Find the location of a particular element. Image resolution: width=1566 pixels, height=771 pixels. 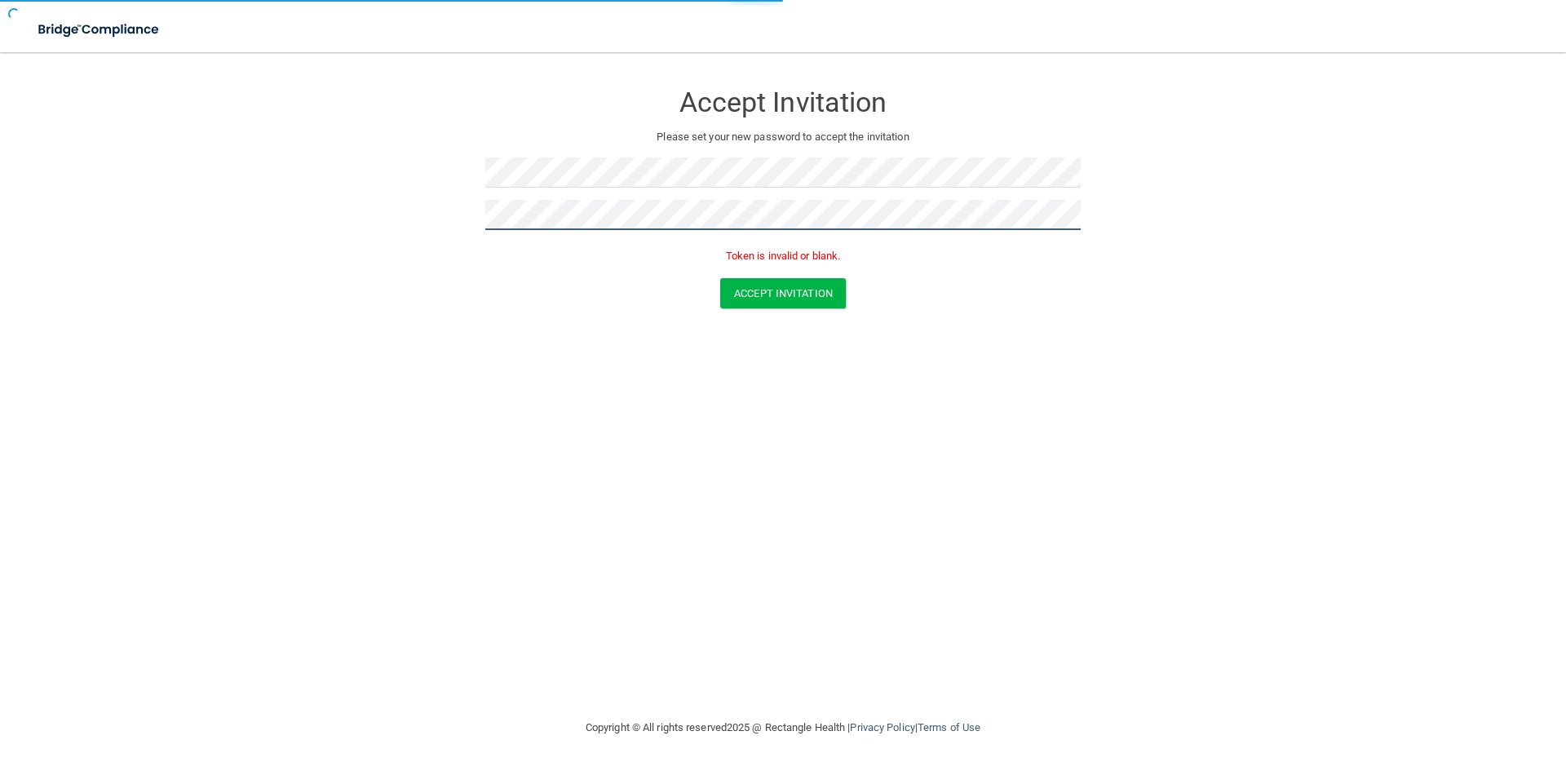

h3: Accept Invitation is located at coordinates (783, 102).